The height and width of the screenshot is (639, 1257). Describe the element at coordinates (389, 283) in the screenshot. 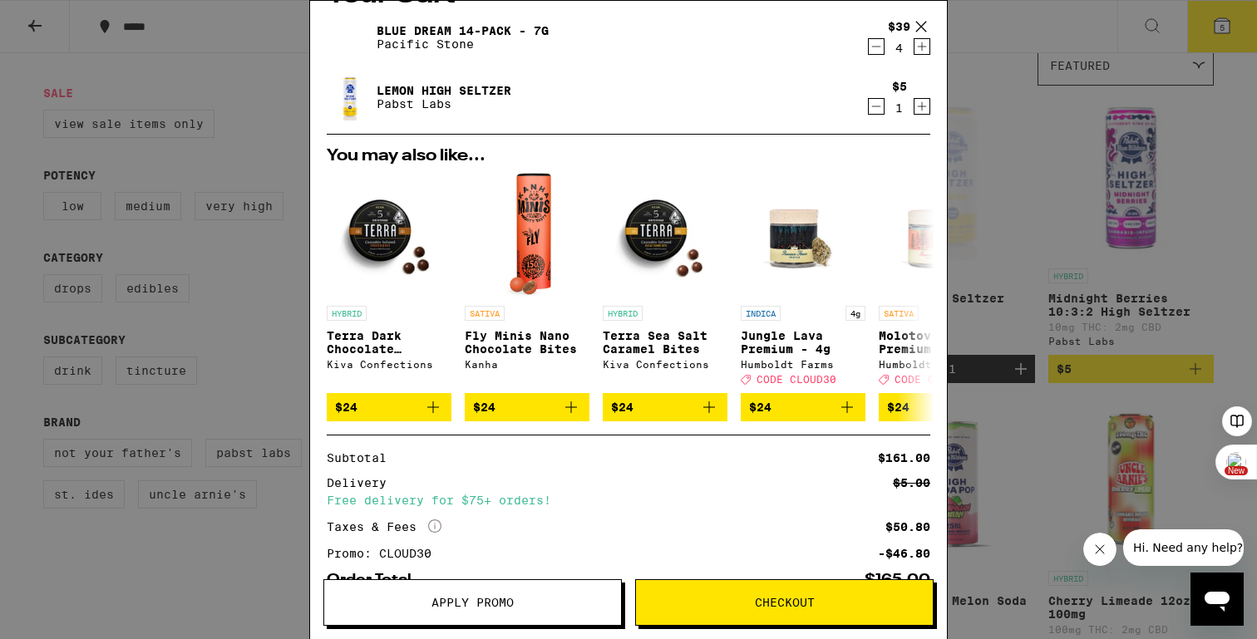

I see `a: Open page for Terra Dark Chocolate Espresso Beans from Kiva Confections` at that location.